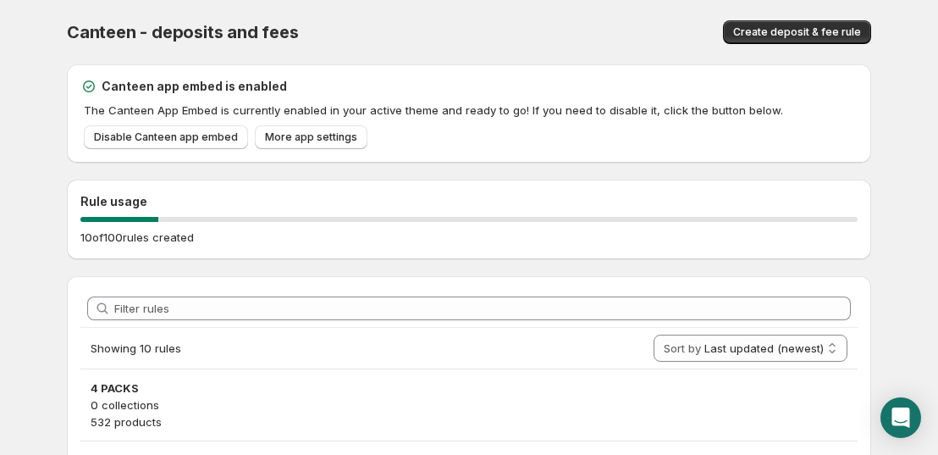  What do you see at coordinates (166, 137) in the screenshot?
I see `a: Disable Canteen app embed` at bounding box center [166, 137].